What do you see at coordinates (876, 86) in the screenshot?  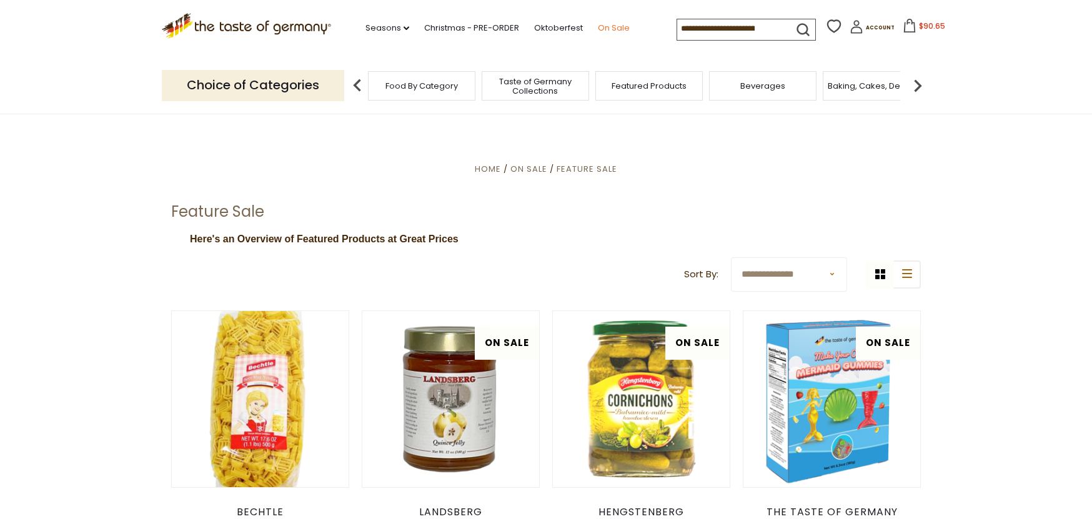 I see `a: Baking, Cakes, Desserts` at bounding box center [876, 86].